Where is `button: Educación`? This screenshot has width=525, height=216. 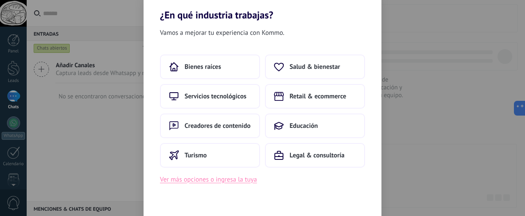
button: Educación is located at coordinates (315, 126).